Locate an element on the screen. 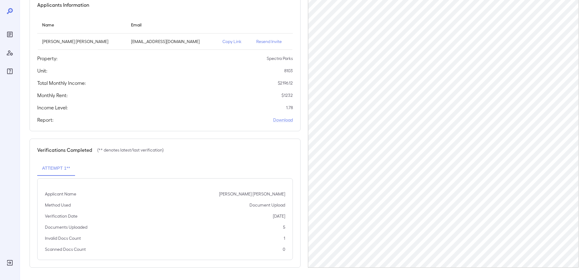  h5: Monthly Rent: is located at coordinates (52, 95).